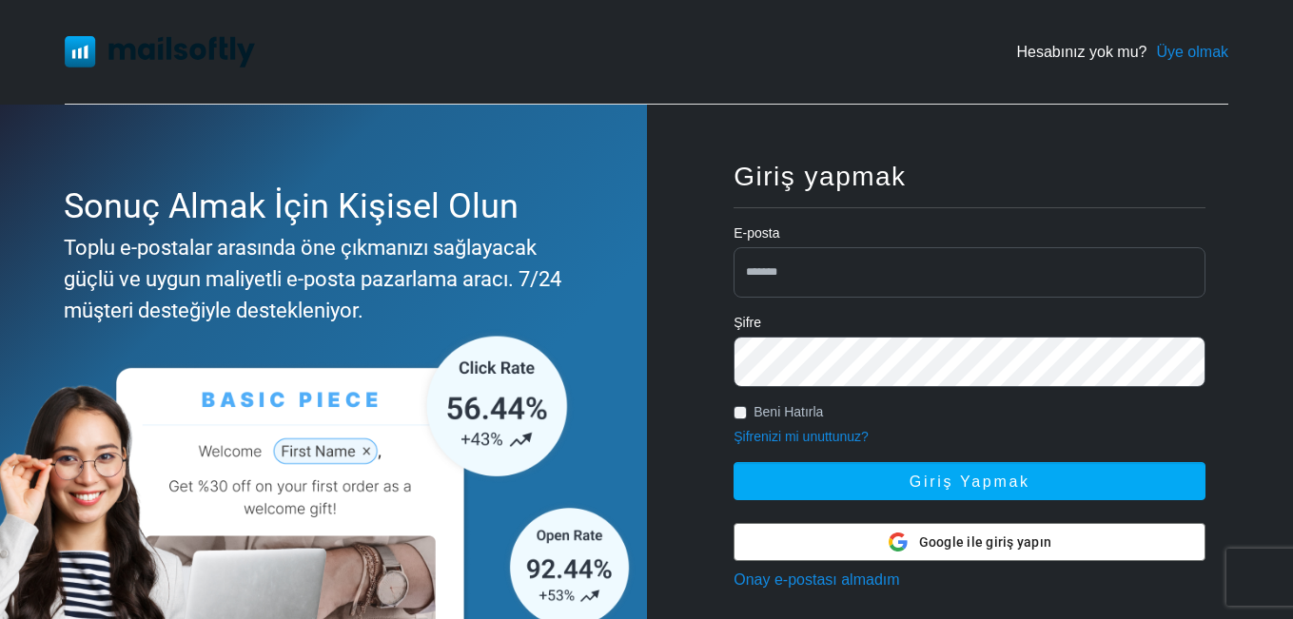  What do you see at coordinates (788, 412) in the screenshot?
I see `font: Beni Hatırla` at bounding box center [788, 412].